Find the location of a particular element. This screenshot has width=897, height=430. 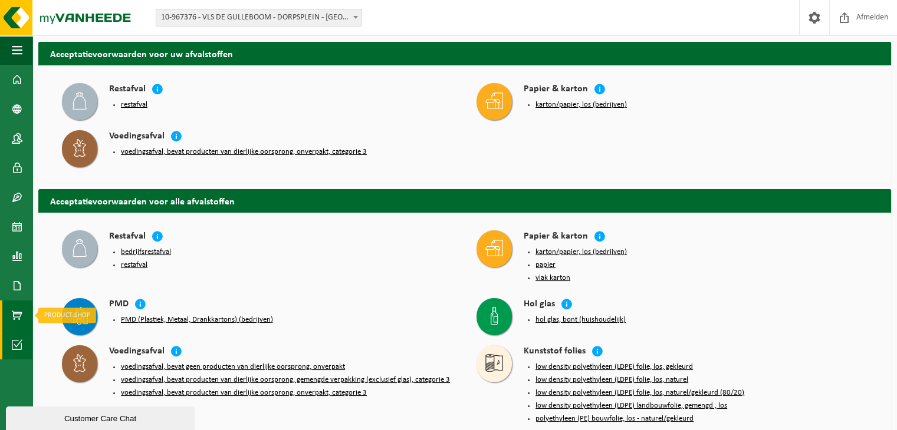

h2: Acceptatievoorwaarden voor alle afvalstoffen is located at coordinates (465, 200).